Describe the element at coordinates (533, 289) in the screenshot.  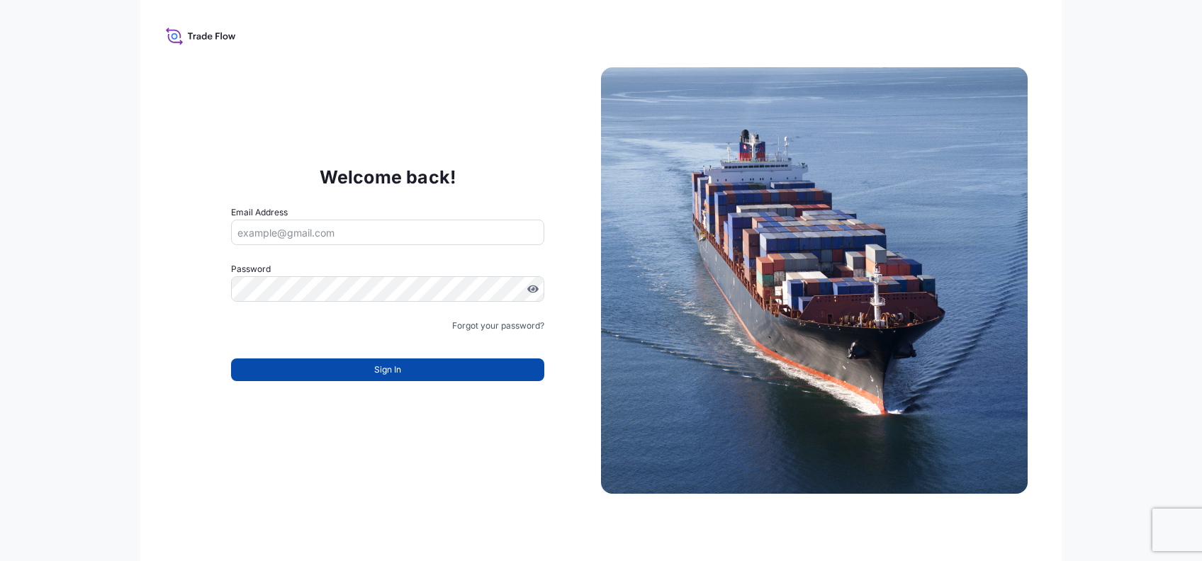
I see `button: Show password` at that location.